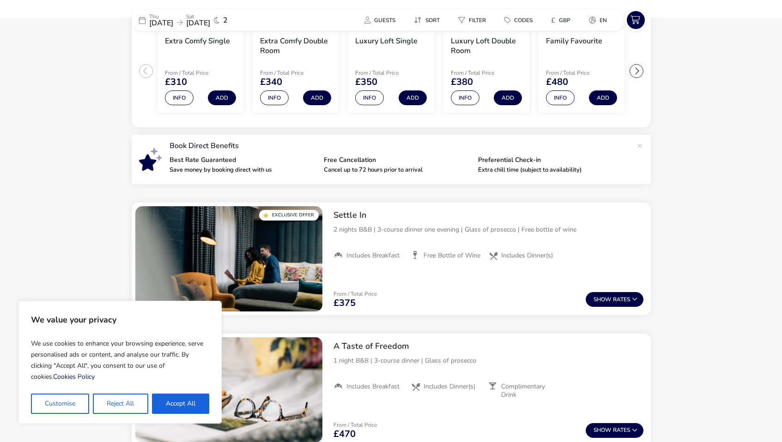 The height and width of the screenshot is (442, 782). I want to click on div: Exclusive Offer, so click(289, 215).